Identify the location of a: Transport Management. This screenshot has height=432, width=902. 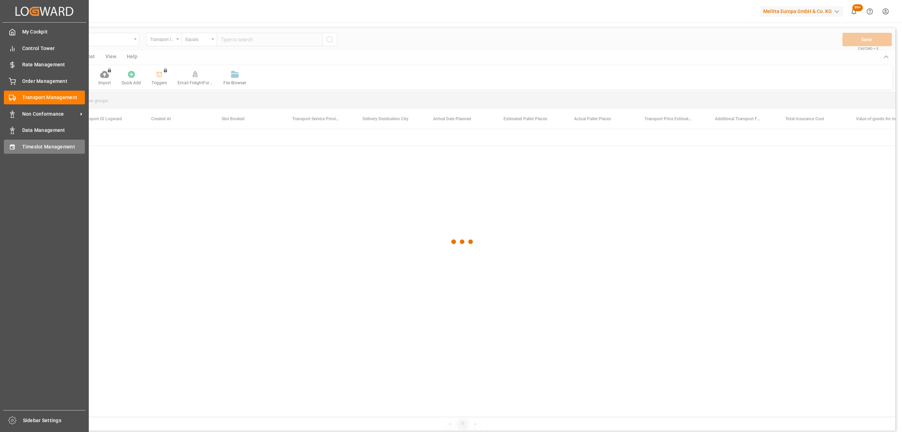
(44, 97).